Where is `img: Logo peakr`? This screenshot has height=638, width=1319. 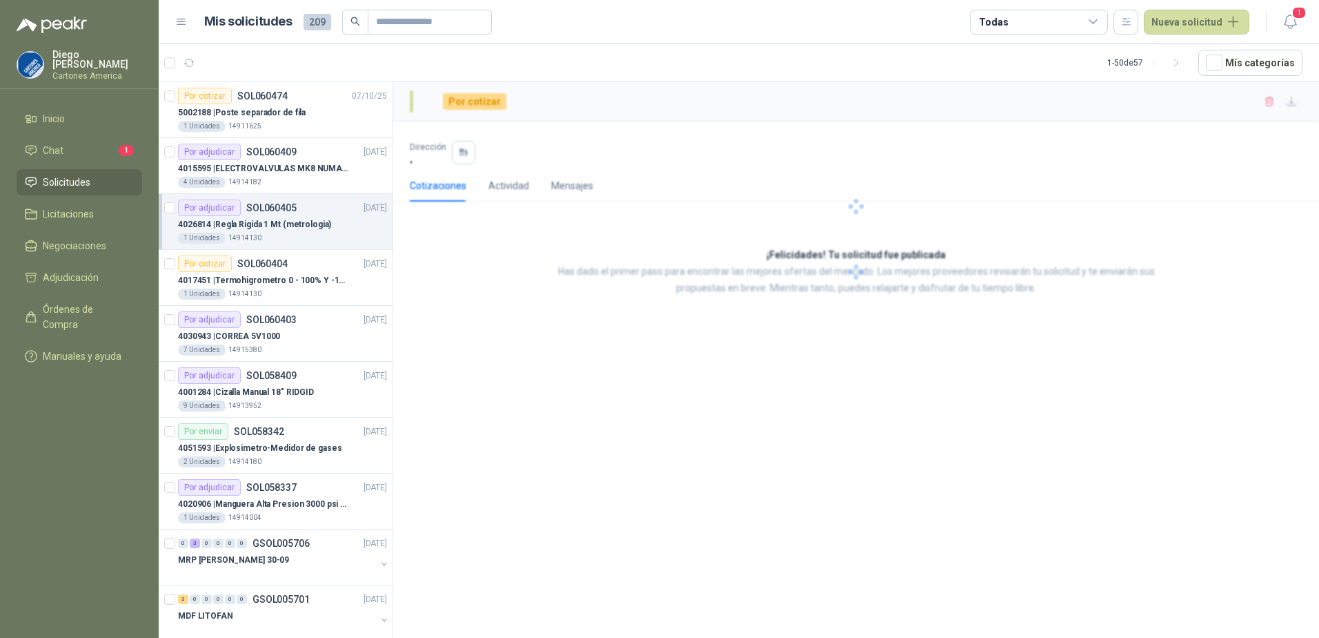 img: Logo peakr is located at coordinates (52, 25).